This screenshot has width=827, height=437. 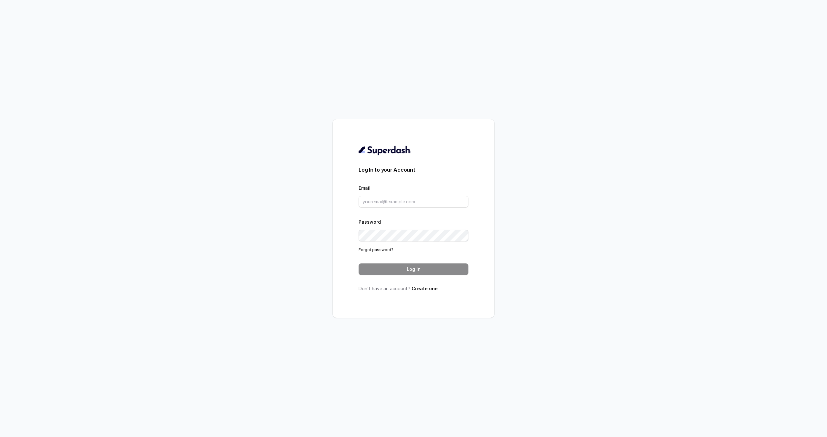 I want to click on a: Forgot password?, so click(x=376, y=249).